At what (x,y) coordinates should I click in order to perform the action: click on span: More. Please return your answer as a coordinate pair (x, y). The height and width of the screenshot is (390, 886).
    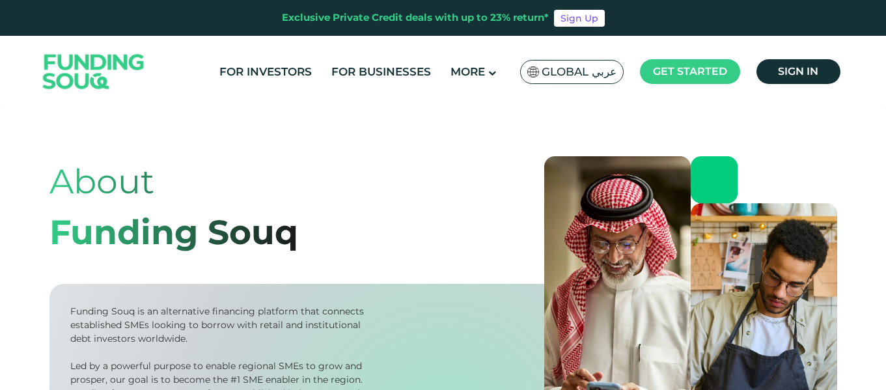
    Looking at the image, I should click on (467, 72).